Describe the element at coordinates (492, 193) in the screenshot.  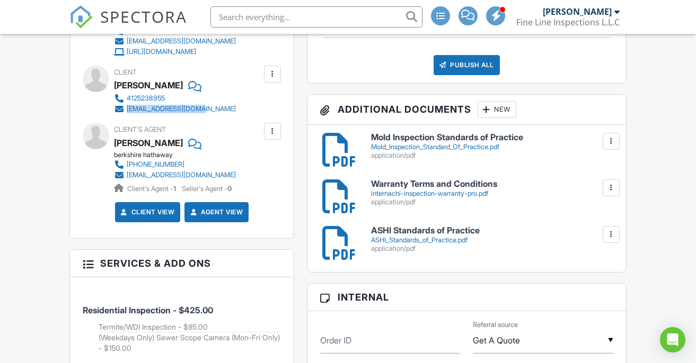
I see `a: Warranty Terms and Conditions internachi-inspection-warranty-pro.pdf application/pdf` at that location.